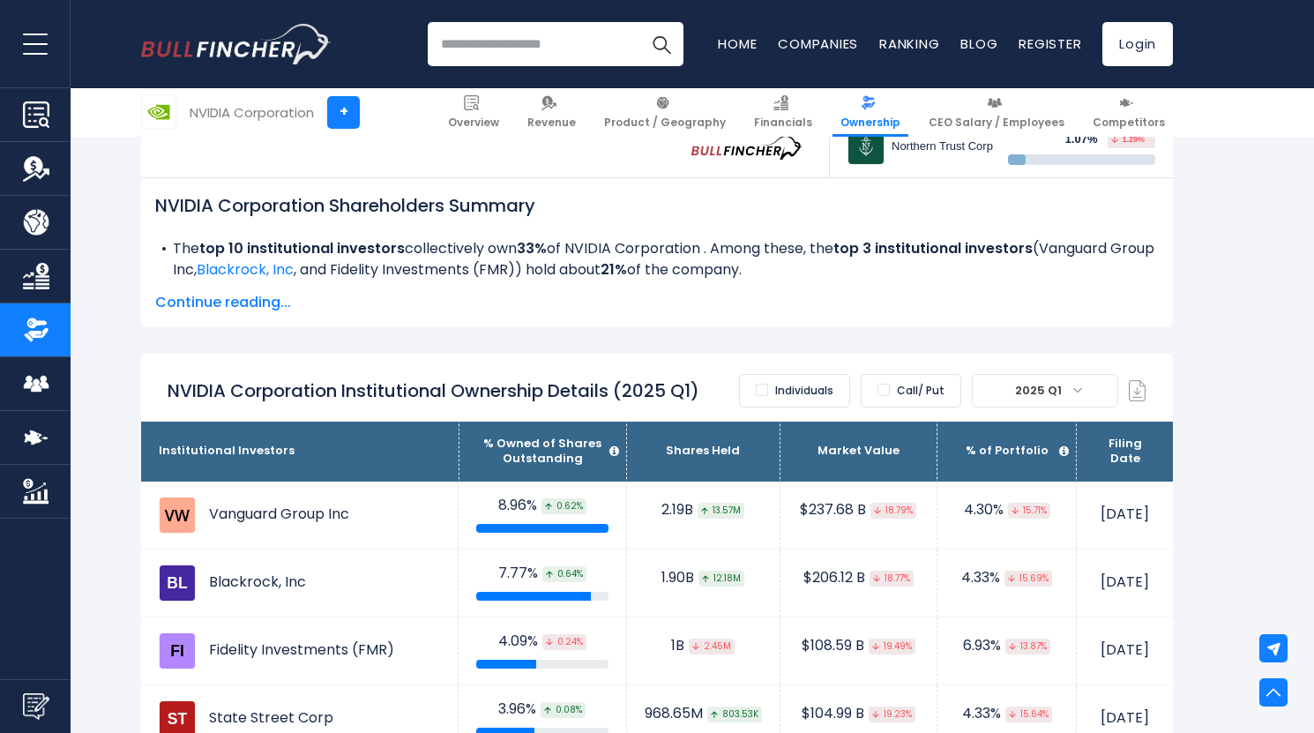 This screenshot has height=733, width=1314. I want to click on a: Login, so click(1137, 44).